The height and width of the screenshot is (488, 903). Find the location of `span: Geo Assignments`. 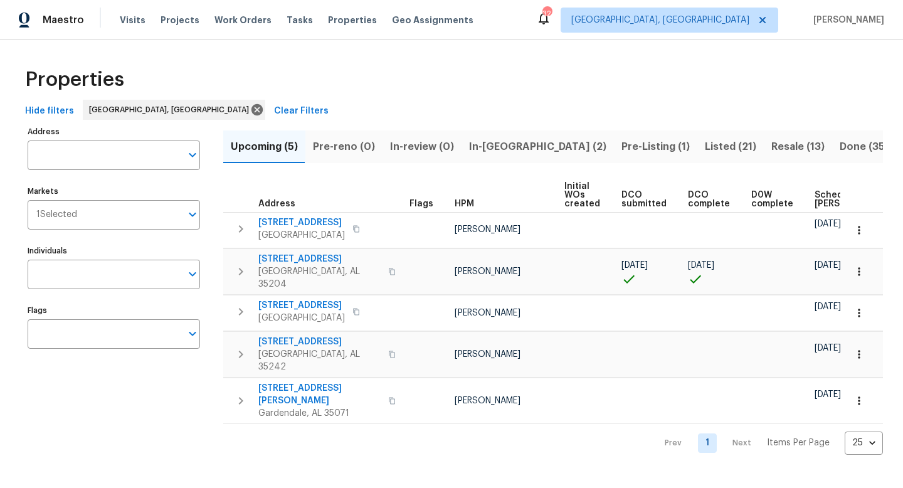

span: Geo Assignments is located at coordinates (433, 20).